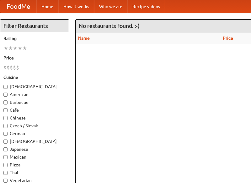 The image size is (251, 183). What do you see at coordinates (34, 110) in the screenshot?
I see `label: Cafe` at bounding box center [34, 110].